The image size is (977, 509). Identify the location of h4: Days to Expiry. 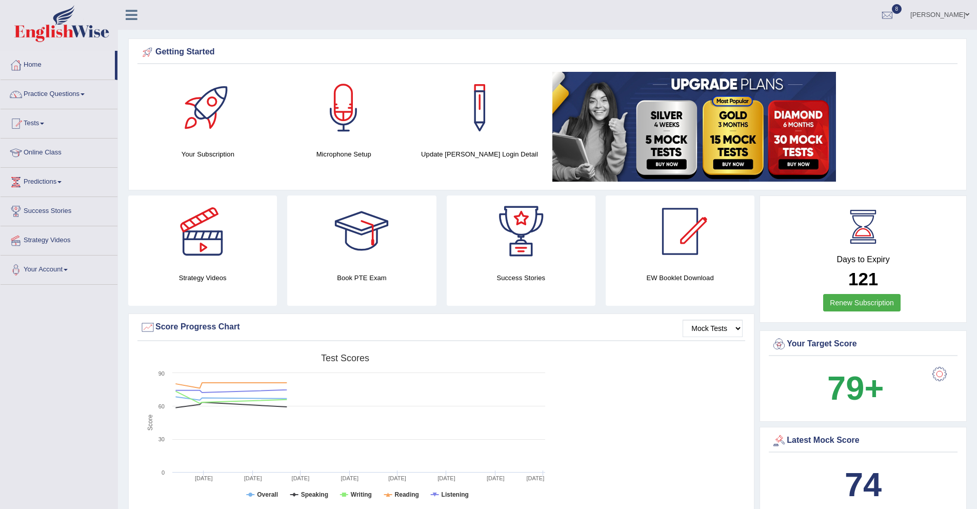
(863, 259).